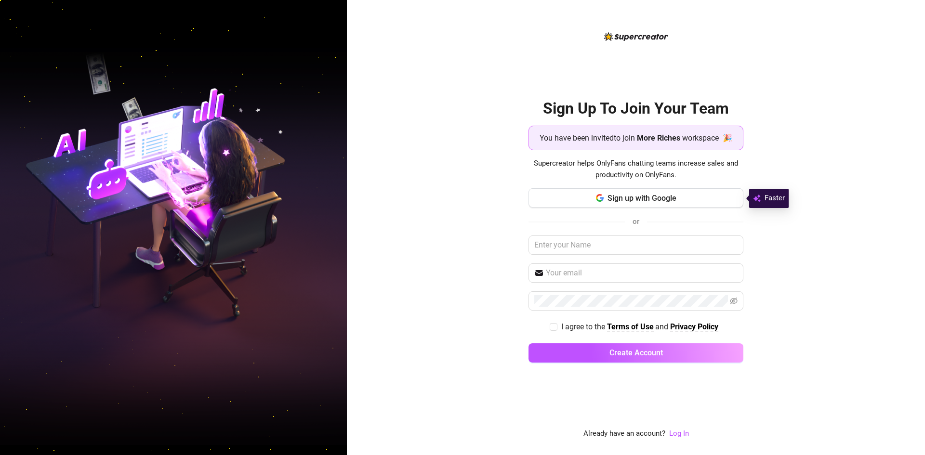 This screenshot has height=455, width=925. What do you see at coordinates (636, 169) in the screenshot?
I see `span: Supercreator helps OnlyFans chatting teams increase sales and productivity on OnlyFans.` at bounding box center [636, 169].